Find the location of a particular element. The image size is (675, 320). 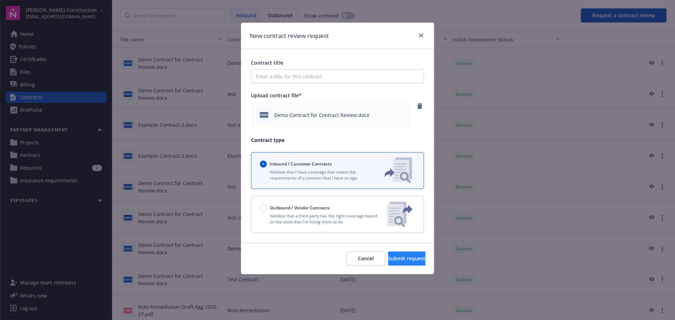

button: Cancel is located at coordinates (365, 259).